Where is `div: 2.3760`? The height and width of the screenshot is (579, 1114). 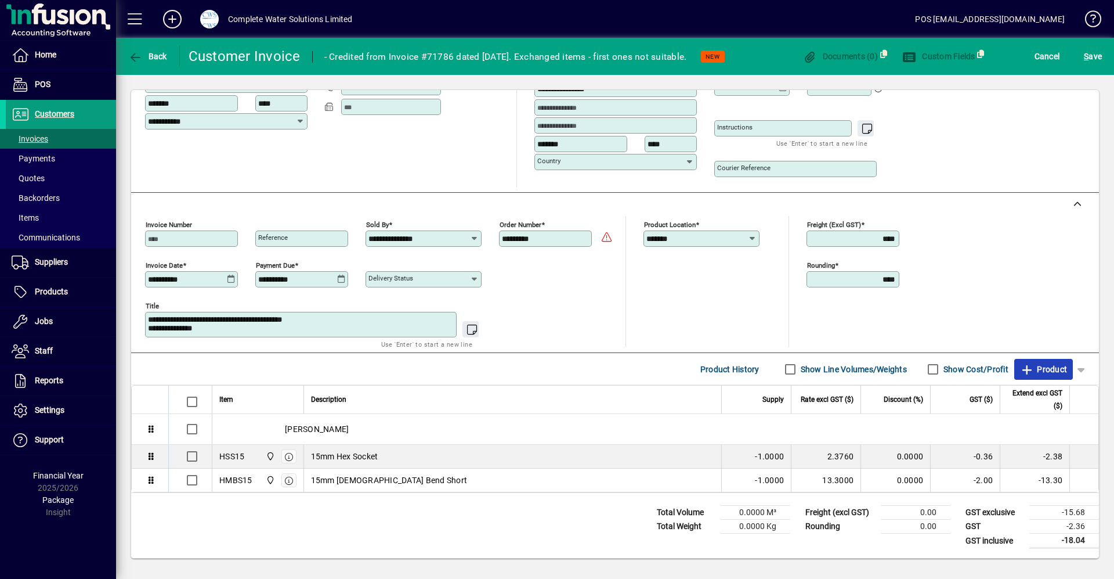
div: 2.3760 is located at coordinates (826, 456).